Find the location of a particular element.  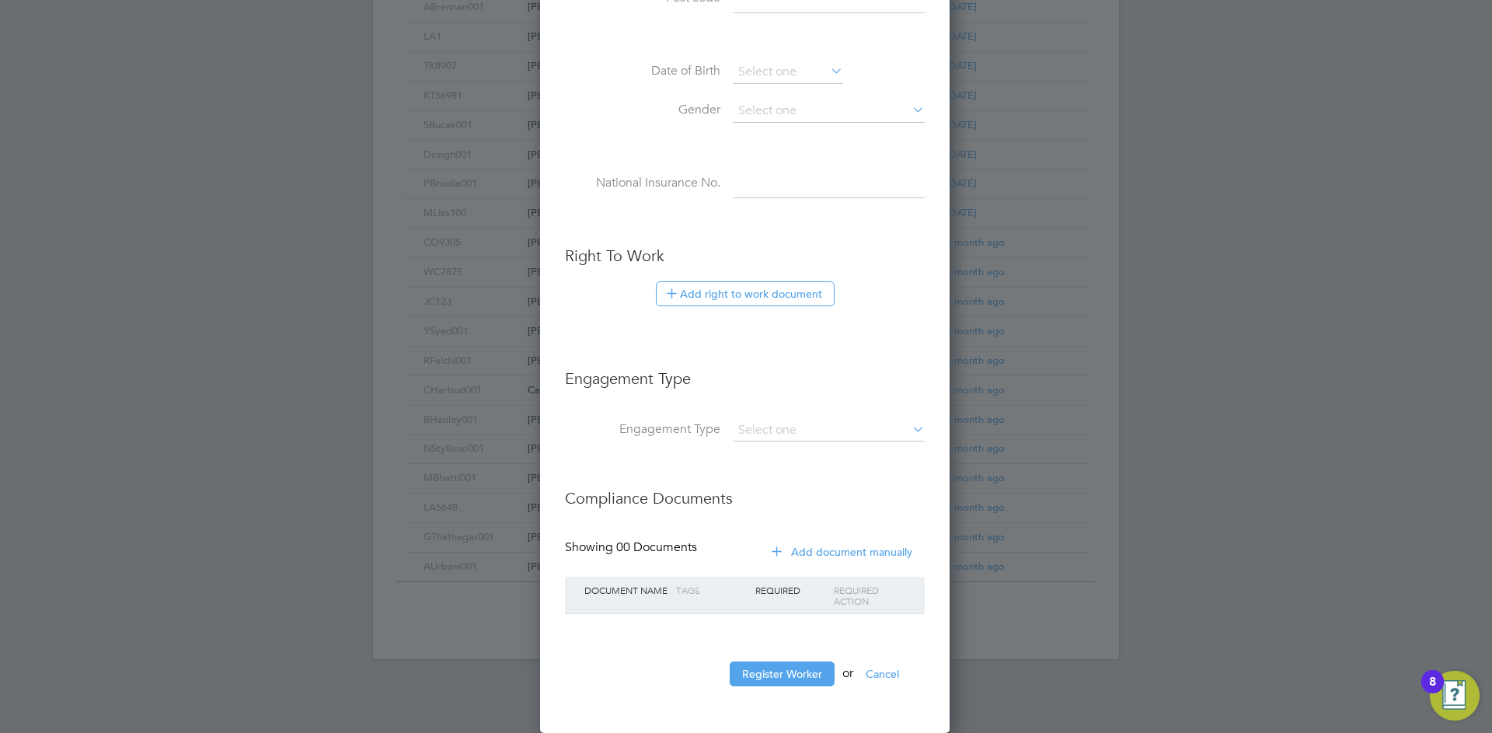

button: Register Worker is located at coordinates (782, 674).